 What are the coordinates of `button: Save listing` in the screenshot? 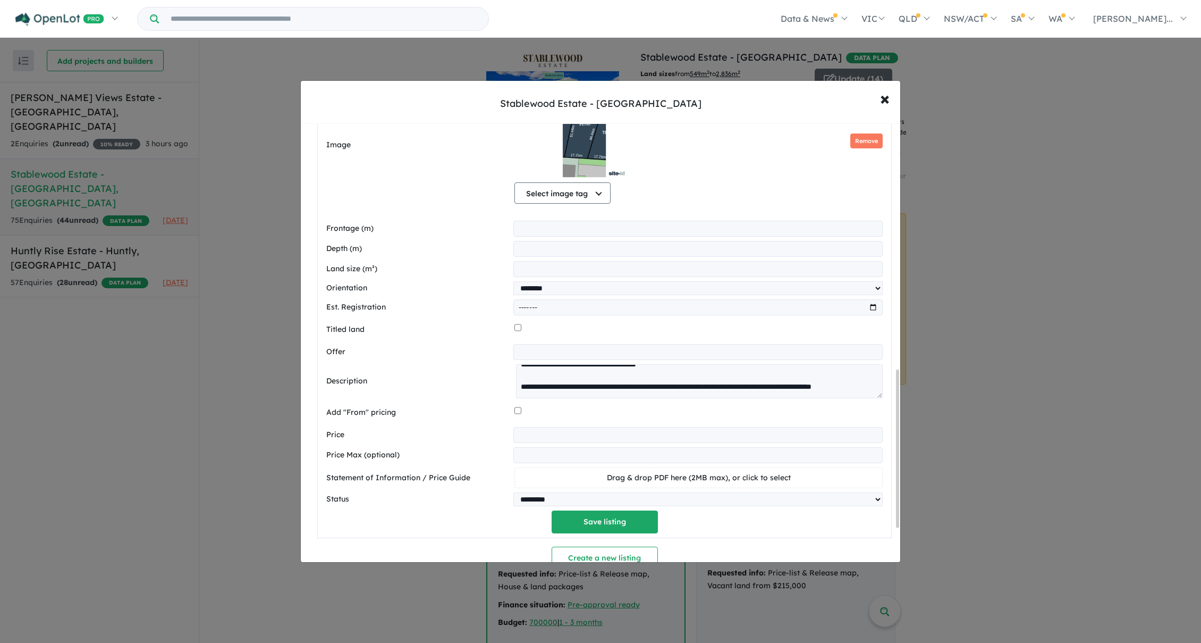 It's located at (605, 521).